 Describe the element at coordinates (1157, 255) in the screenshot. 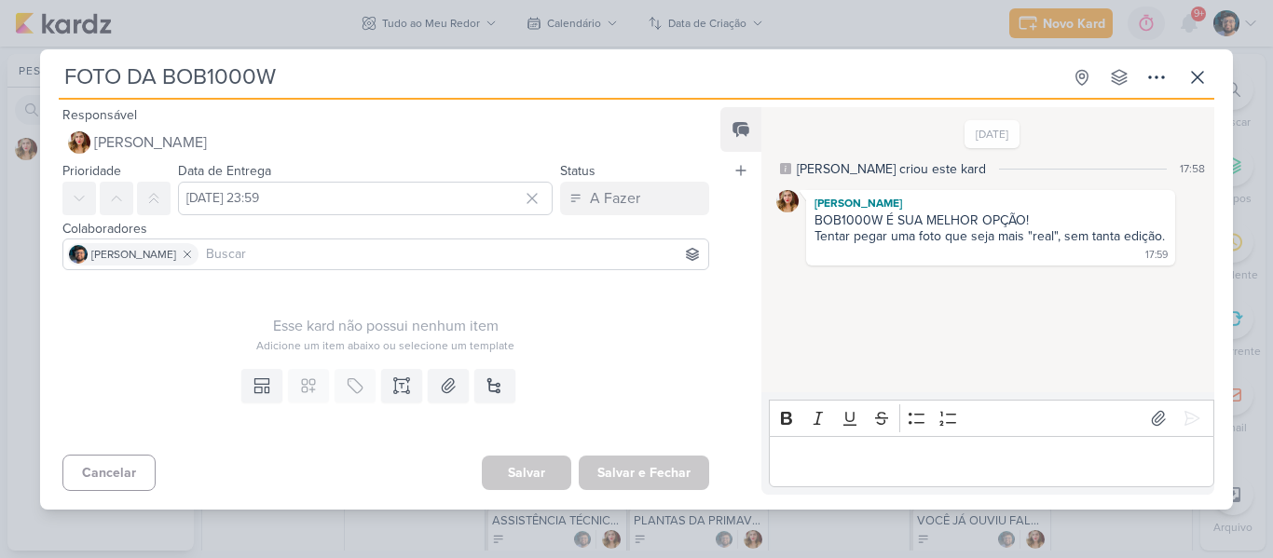

I see `div: 17:59` at that location.